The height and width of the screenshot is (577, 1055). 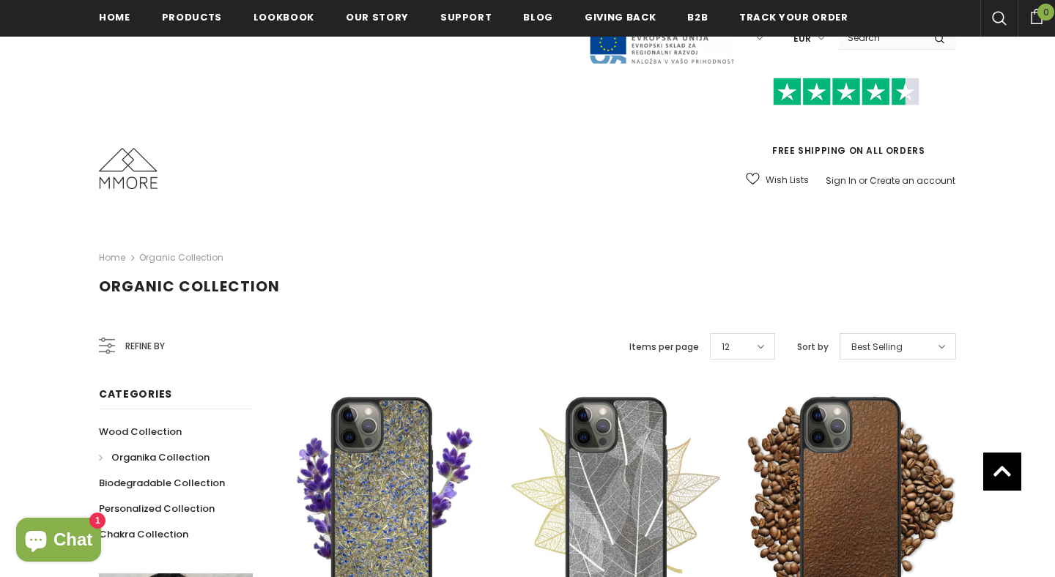 What do you see at coordinates (881, 37) in the screenshot?
I see `input: Search Site` at bounding box center [881, 37].